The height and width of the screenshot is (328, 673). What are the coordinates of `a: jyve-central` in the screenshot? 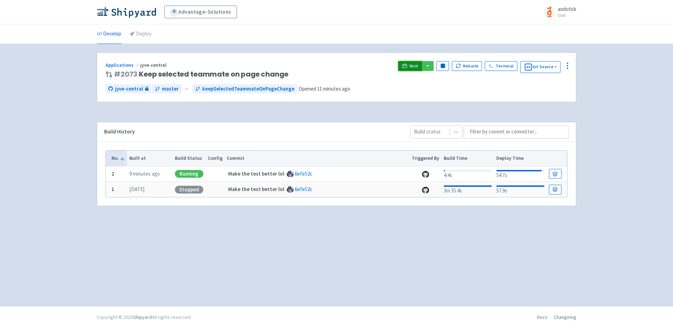 It's located at (128, 89).